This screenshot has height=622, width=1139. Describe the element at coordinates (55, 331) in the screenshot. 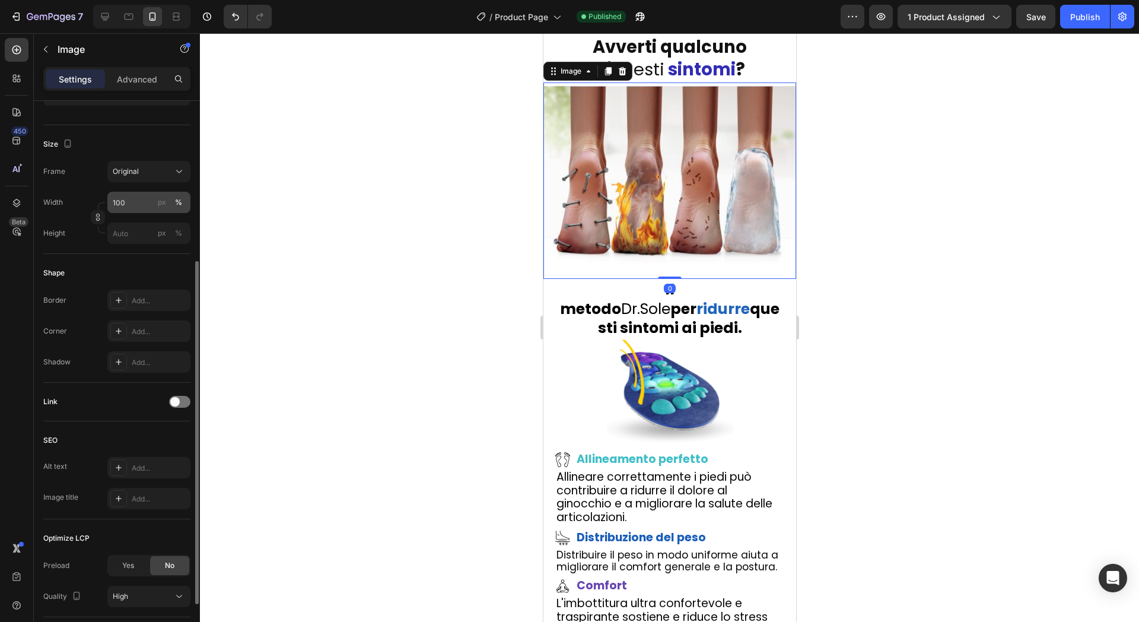

I see `div: Corner` at that location.